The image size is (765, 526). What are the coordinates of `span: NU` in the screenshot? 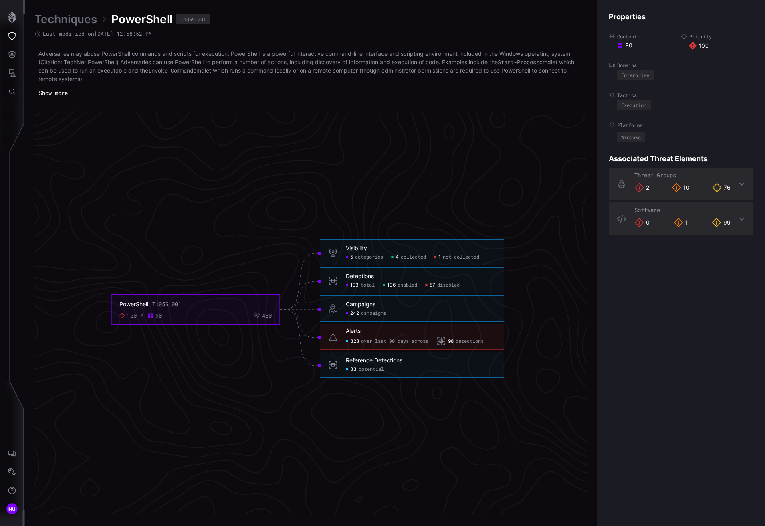 It's located at (12, 508).